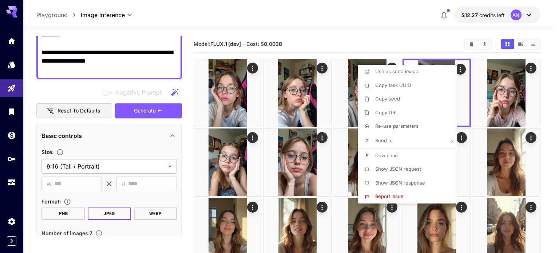 This screenshot has height=253, width=559. I want to click on span: Download, so click(386, 155).